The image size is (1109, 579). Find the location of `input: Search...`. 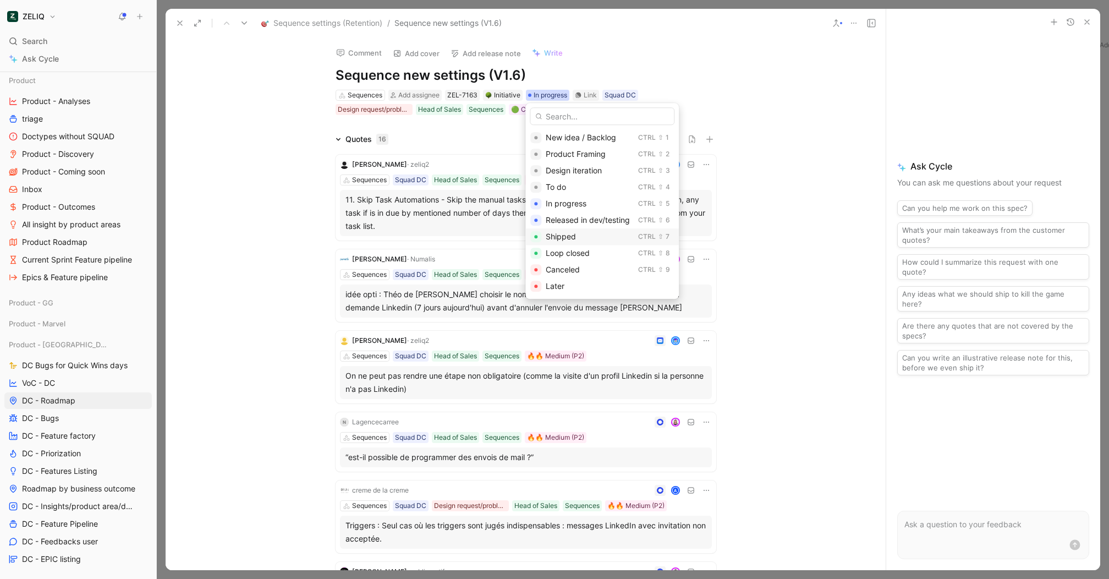

input: Search... is located at coordinates (602, 116).